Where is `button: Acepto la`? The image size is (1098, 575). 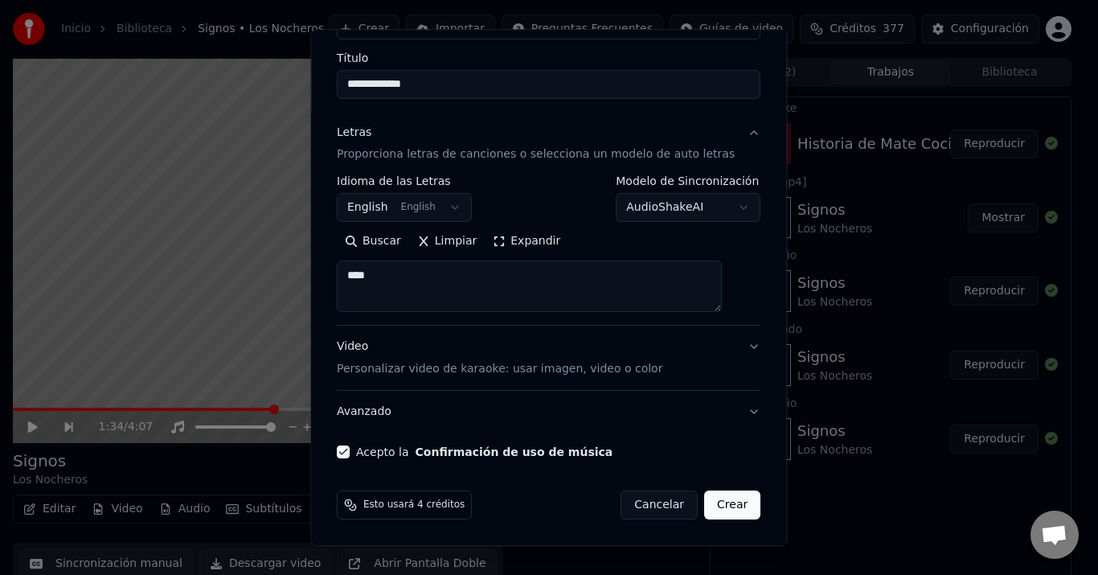 button: Acepto la is located at coordinates (515, 453).